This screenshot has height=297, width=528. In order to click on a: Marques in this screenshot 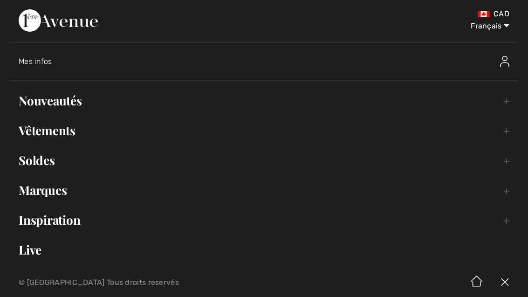, I will do `click(264, 190)`.